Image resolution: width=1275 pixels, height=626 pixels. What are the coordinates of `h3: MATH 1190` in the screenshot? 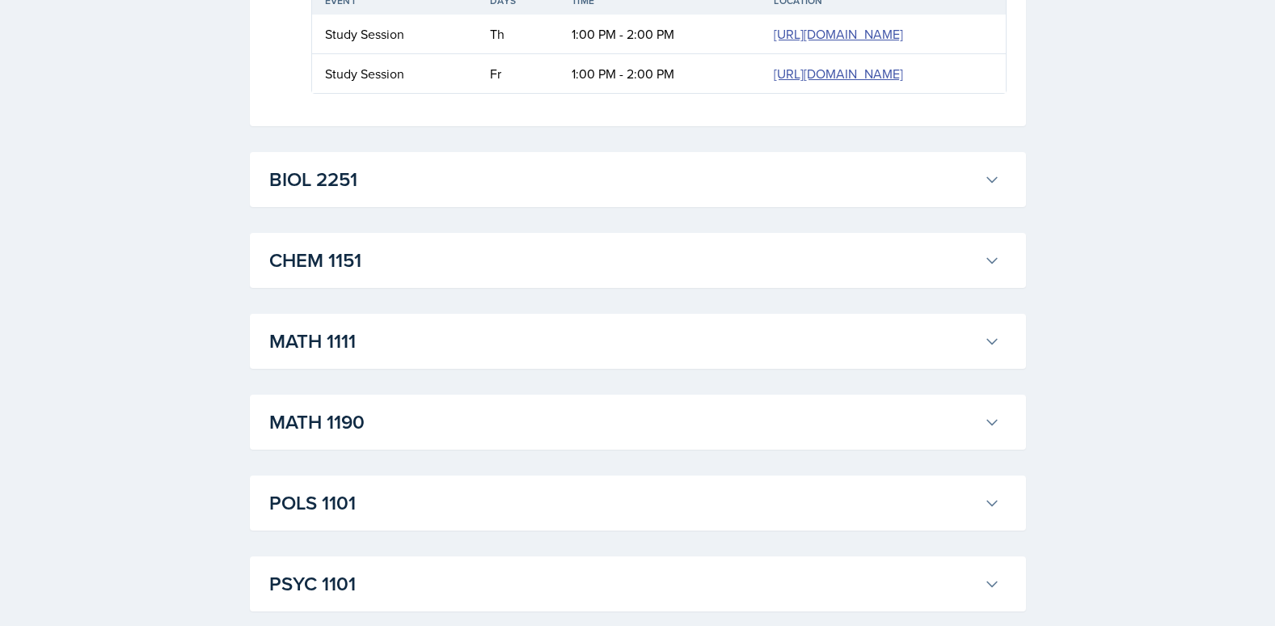 It's located at (623, 422).